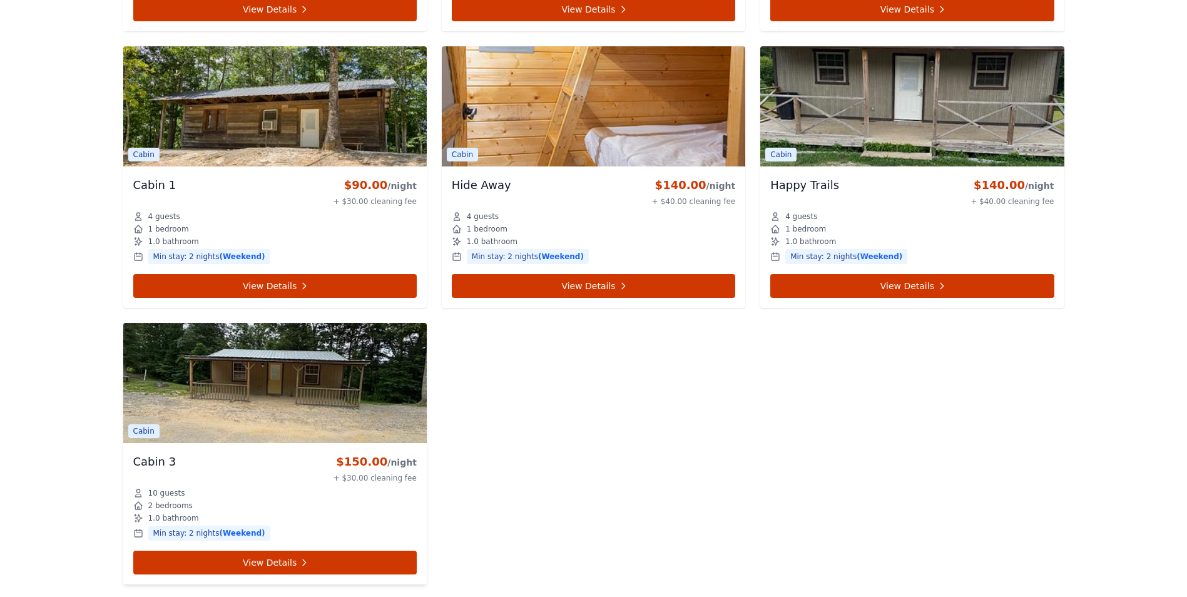 The image size is (1187, 597). I want to click on img: Cabin 1, so click(275, 106).